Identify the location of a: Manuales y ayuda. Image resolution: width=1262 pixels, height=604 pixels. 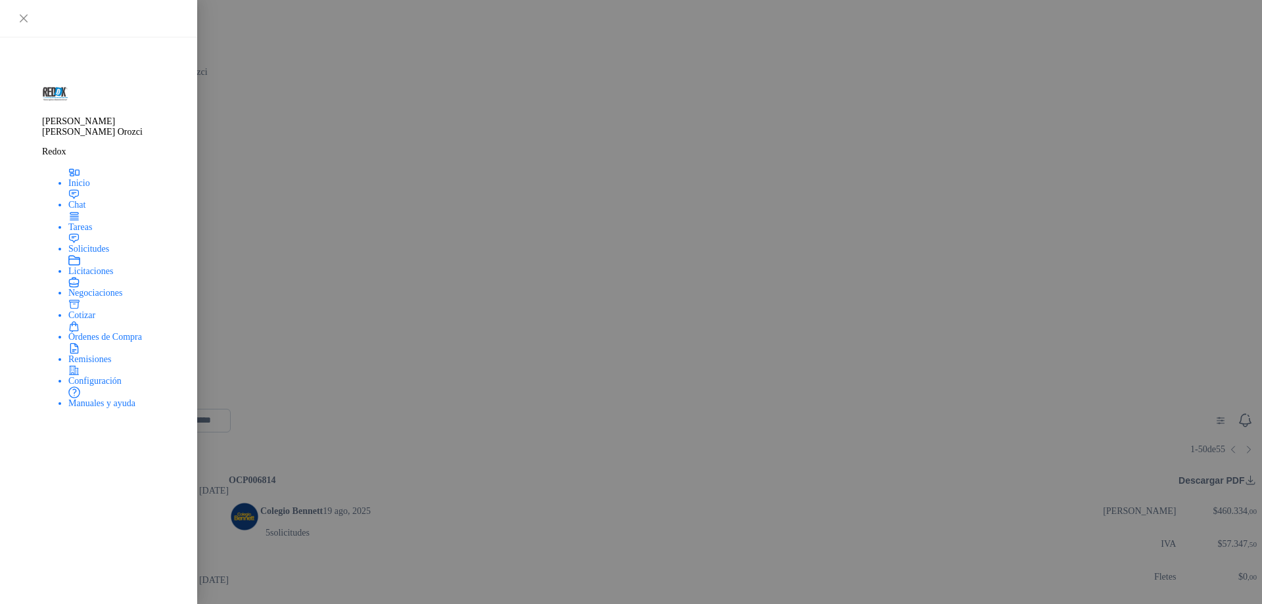
(125, 398).